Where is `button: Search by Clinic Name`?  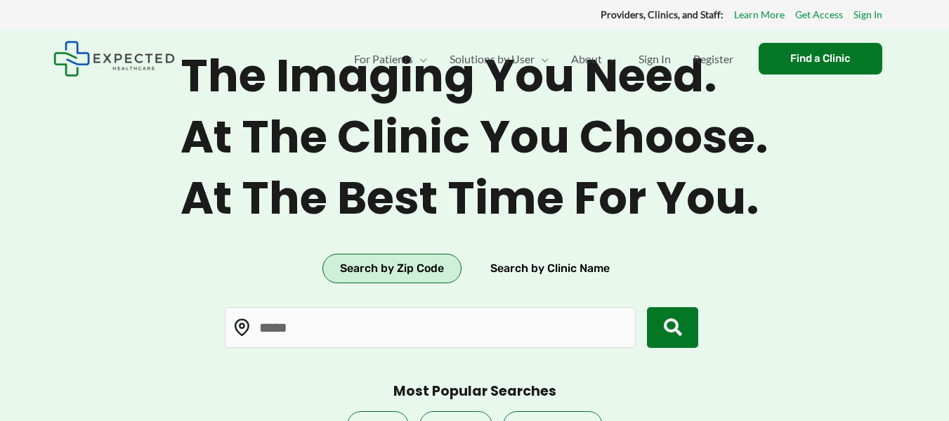 button: Search by Clinic Name is located at coordinates (550, 268).